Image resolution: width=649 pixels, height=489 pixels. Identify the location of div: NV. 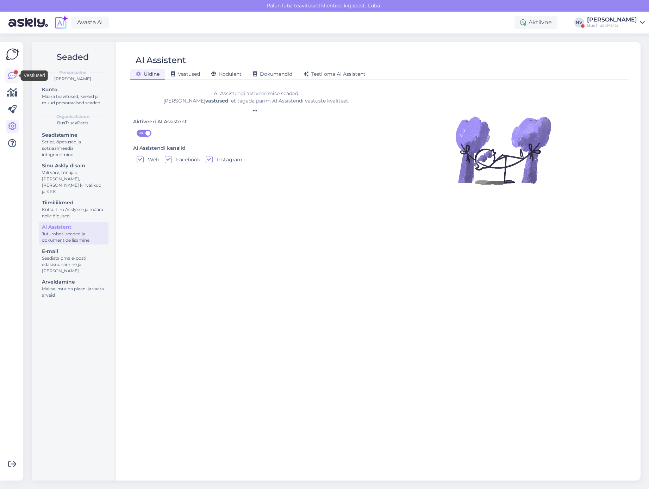
(579, 23).